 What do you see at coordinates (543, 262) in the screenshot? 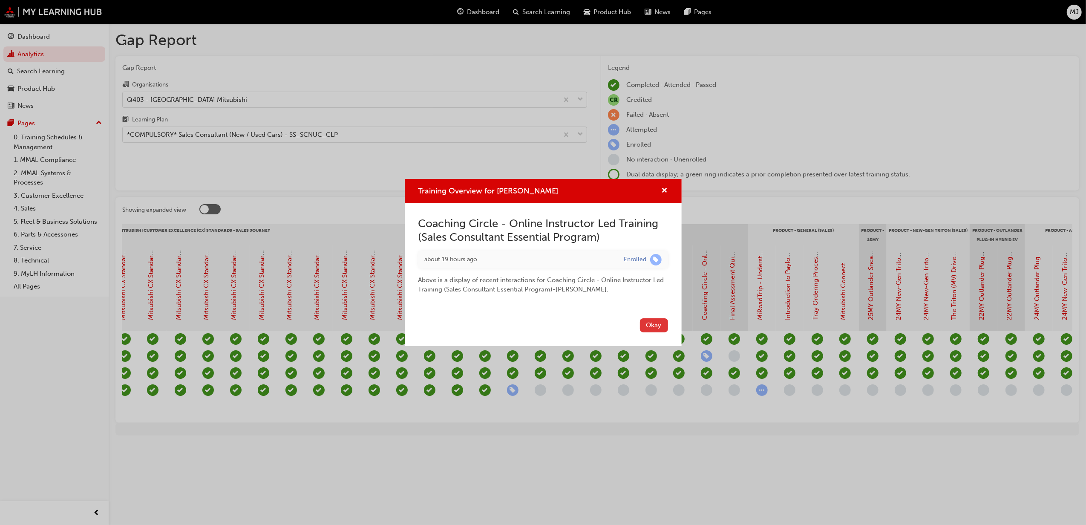
I see `div: Training Overview for LUCY JOHNSTON` at bounding box center [543, 262].